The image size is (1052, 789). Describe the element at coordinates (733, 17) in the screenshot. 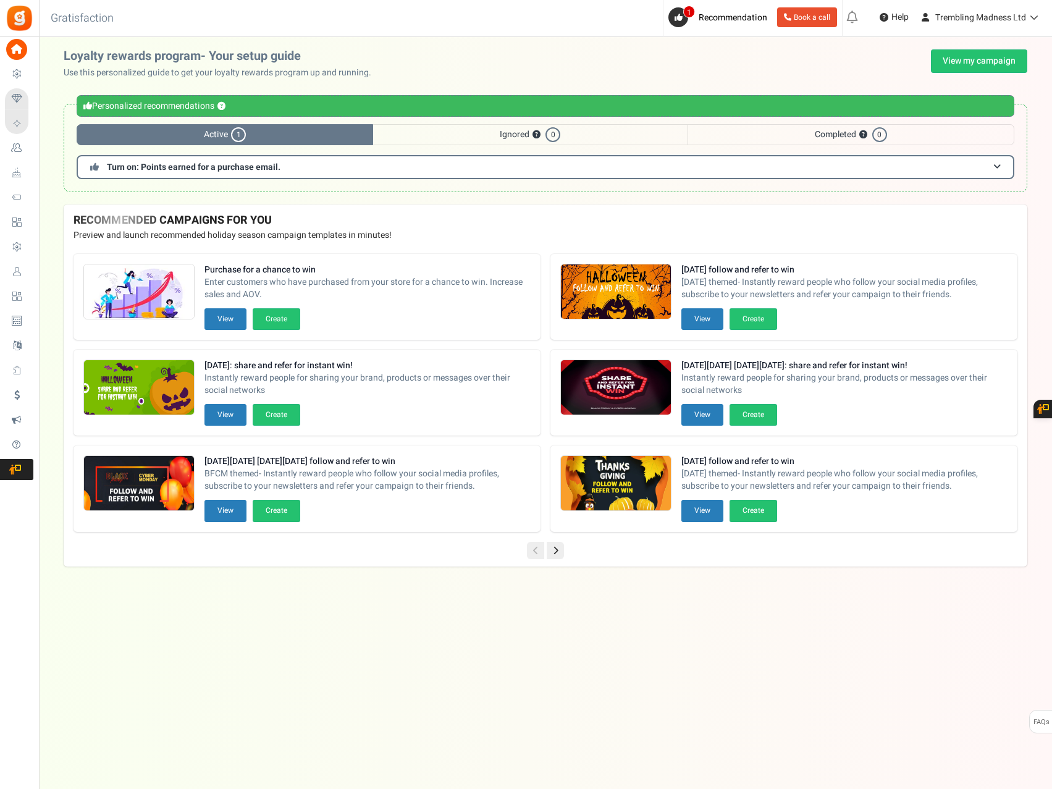

I see `span: Recommendation` at that location.